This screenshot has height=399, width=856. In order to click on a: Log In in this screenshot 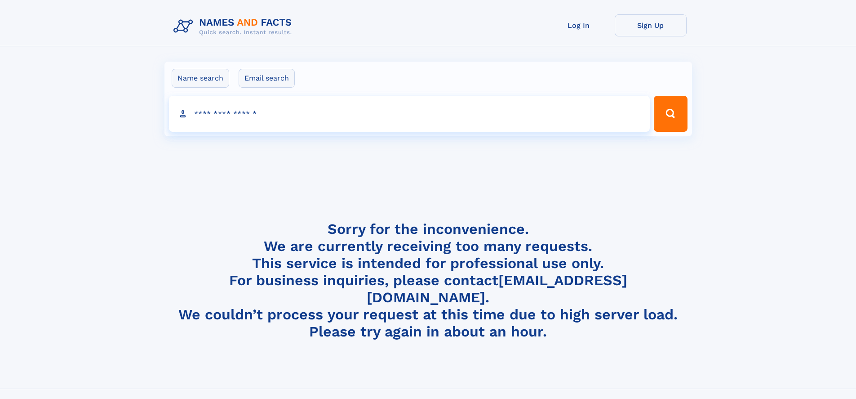, I will do `click(579, 25)`.